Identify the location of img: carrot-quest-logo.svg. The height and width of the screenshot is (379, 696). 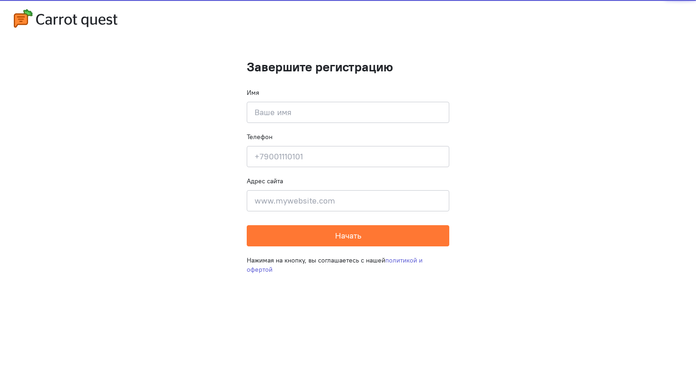
(65, 18).